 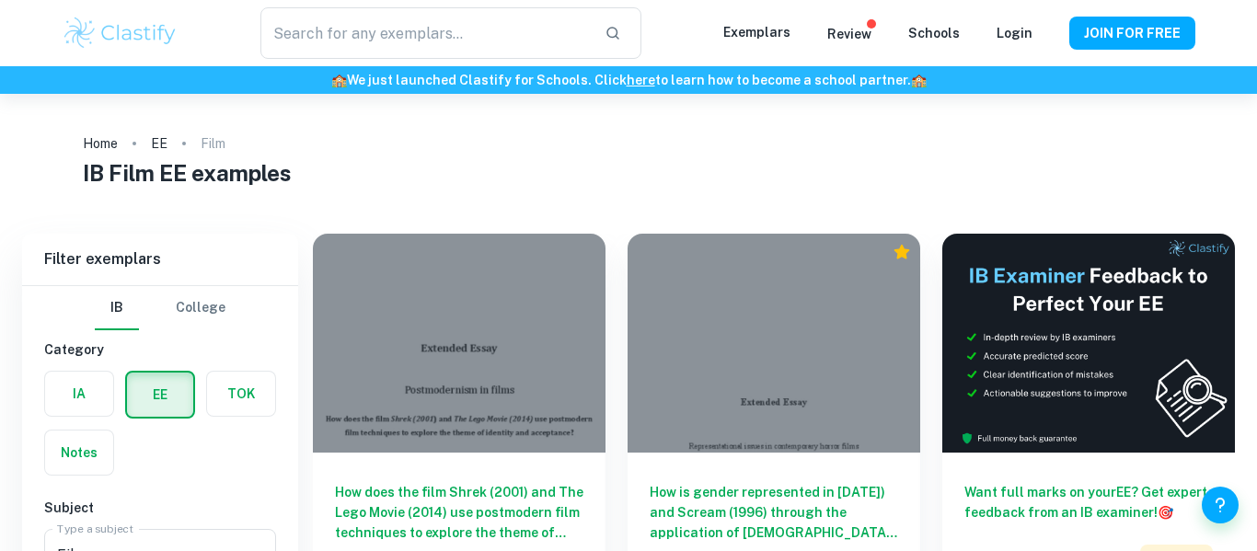 I want to click on input: Search for any exemplars..., so click(x=425, y=33).